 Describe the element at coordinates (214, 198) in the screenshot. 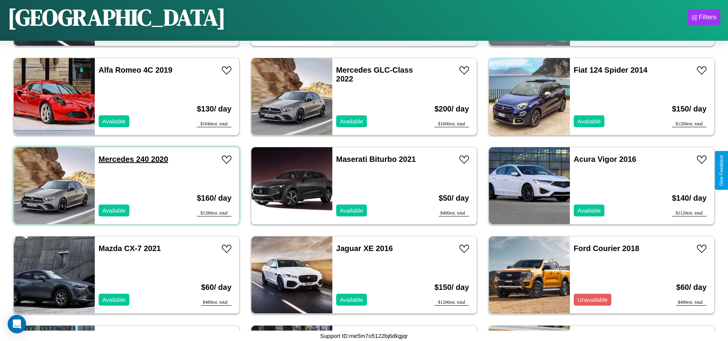

I see `h3: $ 160 / day` at that location.